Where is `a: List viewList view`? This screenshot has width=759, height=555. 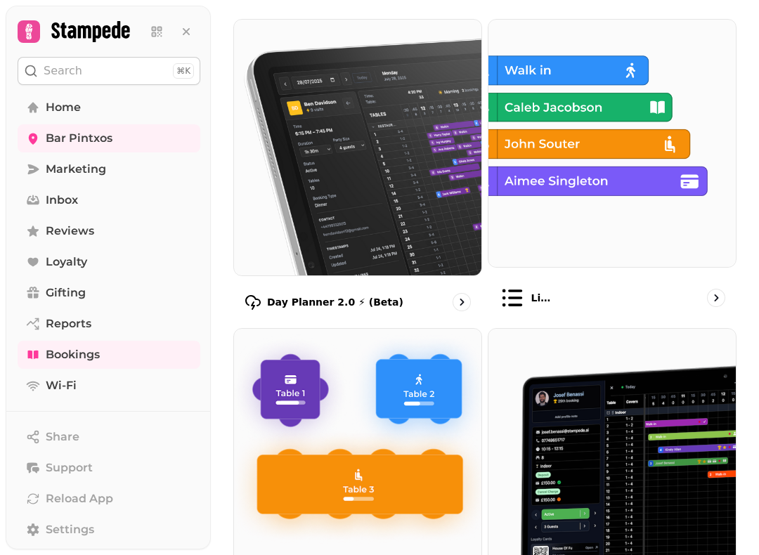
a: List viewList view is located at coordinates (612, 171).